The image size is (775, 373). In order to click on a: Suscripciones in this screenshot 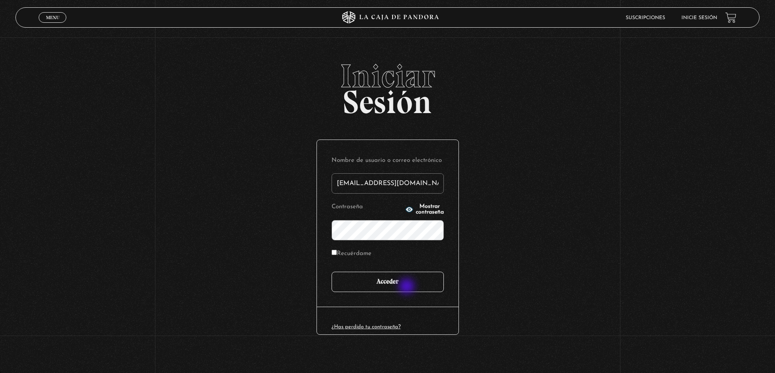, I will do `click(645, 18)`.